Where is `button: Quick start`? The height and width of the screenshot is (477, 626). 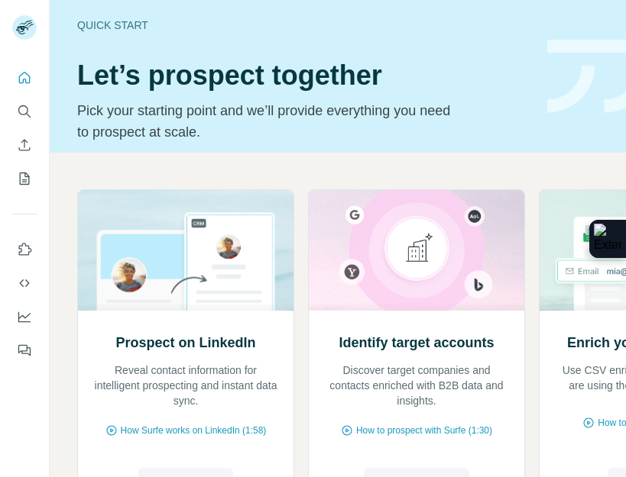
button: Quick start is located at coordinates (24, 78).